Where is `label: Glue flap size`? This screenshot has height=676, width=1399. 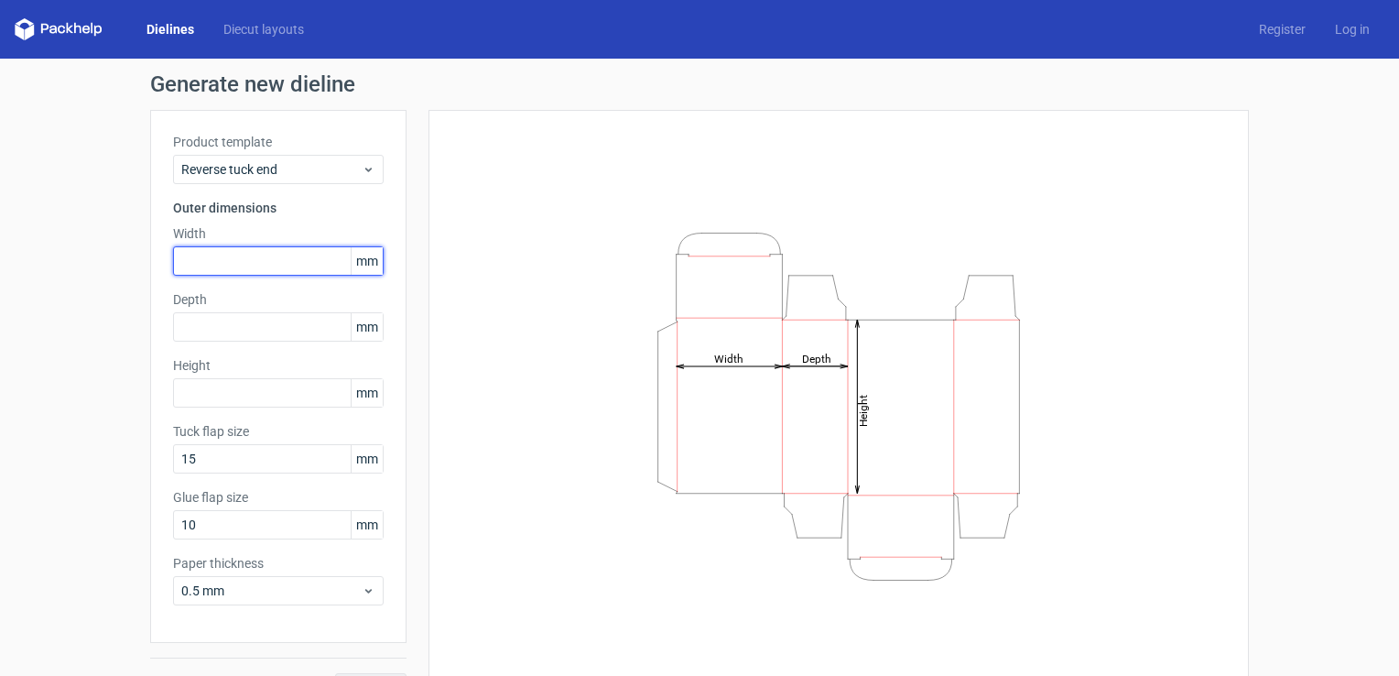
label: Glue flap size is located at coordinates (278, 497).